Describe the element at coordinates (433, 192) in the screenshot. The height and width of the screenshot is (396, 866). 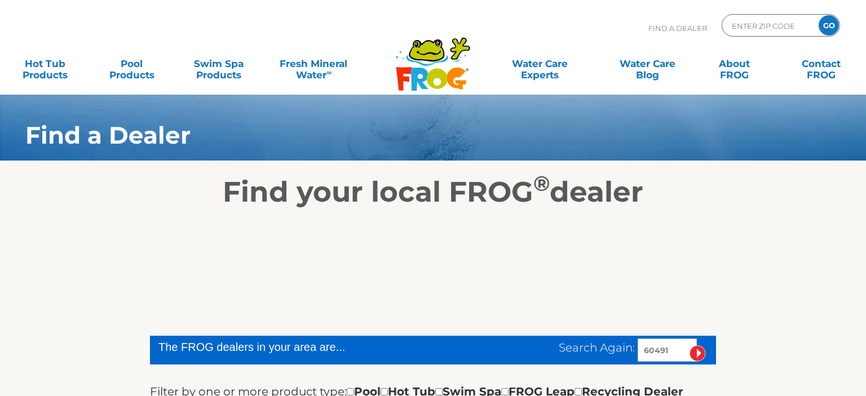
I see `h2: Find your local FROG dealer` at that location.